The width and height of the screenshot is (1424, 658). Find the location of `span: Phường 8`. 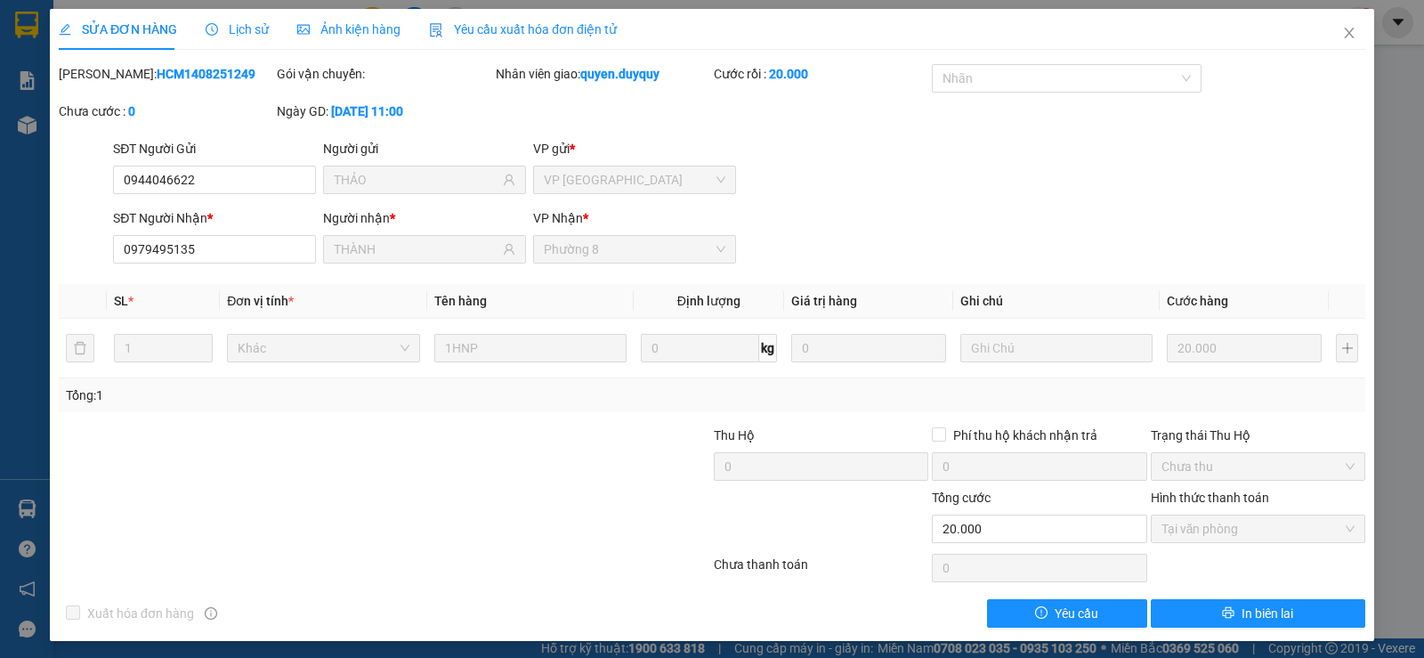

span: Phường 8 is located at coordinates (634, 249).